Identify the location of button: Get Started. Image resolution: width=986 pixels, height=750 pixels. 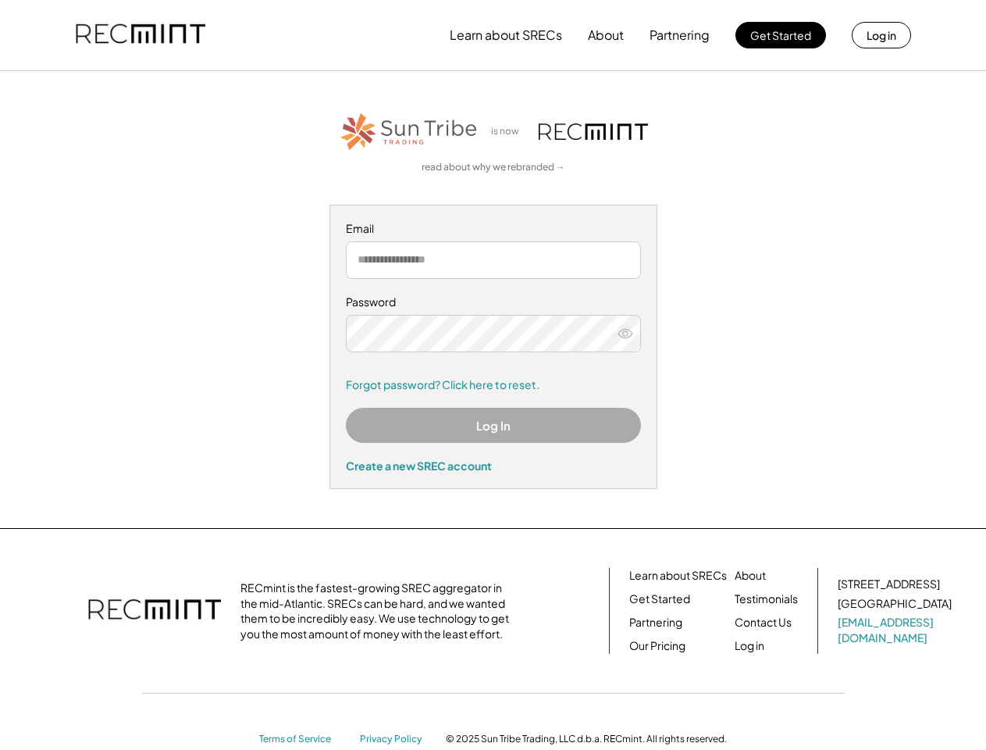
(781, 35).